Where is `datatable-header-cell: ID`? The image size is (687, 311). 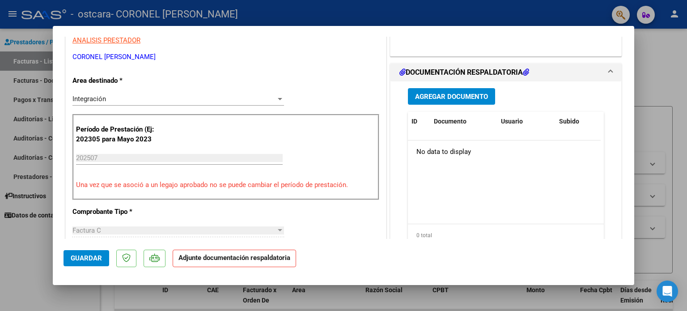
datatable-header-cell: ID is located at coordinates (419, 121).